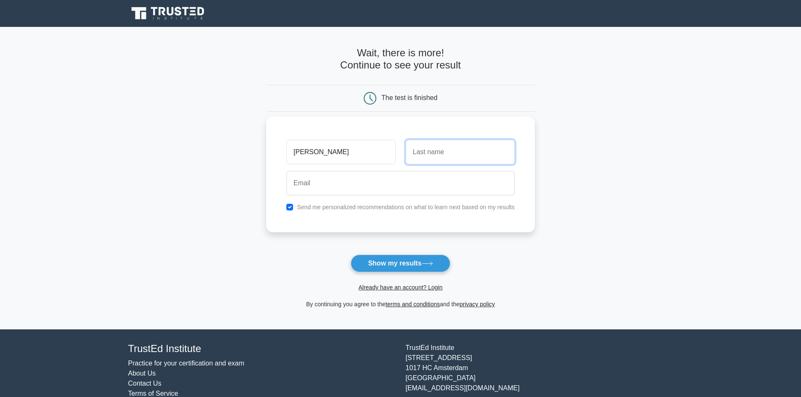 This screenshot has width=801, height=397. Describe the element at coordinates (400, 264) in the screenshot. I see `button: Show my results` at that location.